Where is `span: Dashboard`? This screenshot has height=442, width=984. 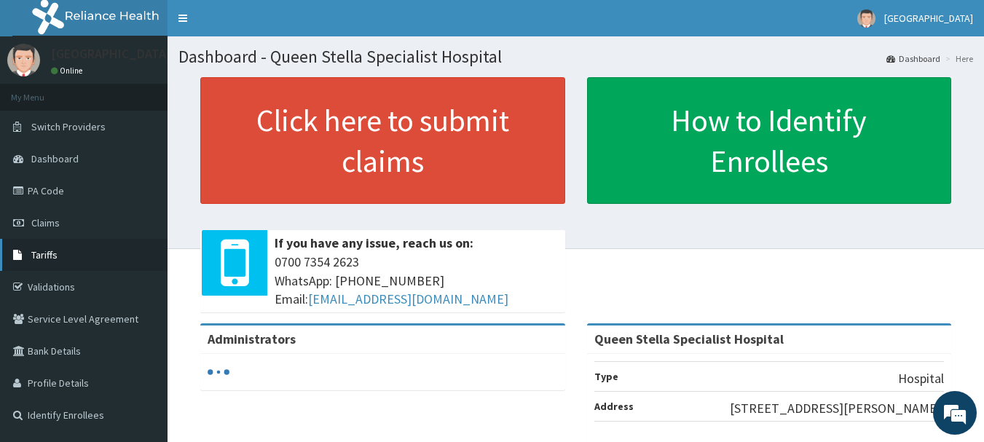 span: Dashboard is located at coordinates (55, 159).